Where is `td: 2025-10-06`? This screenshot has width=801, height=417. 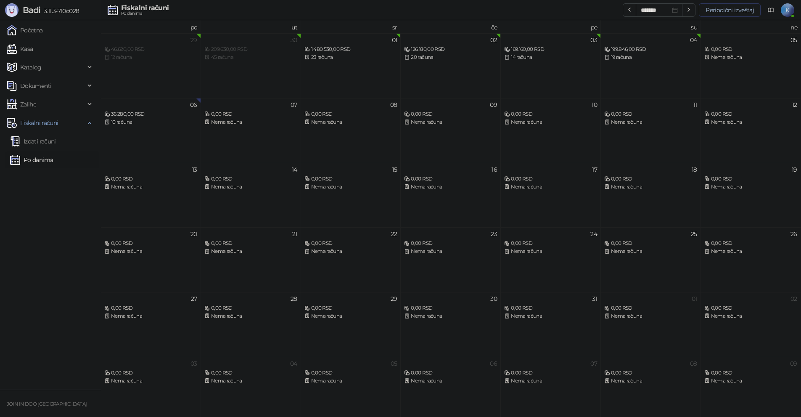 td: 2025-10-06 is located at coordinates (151, 130).